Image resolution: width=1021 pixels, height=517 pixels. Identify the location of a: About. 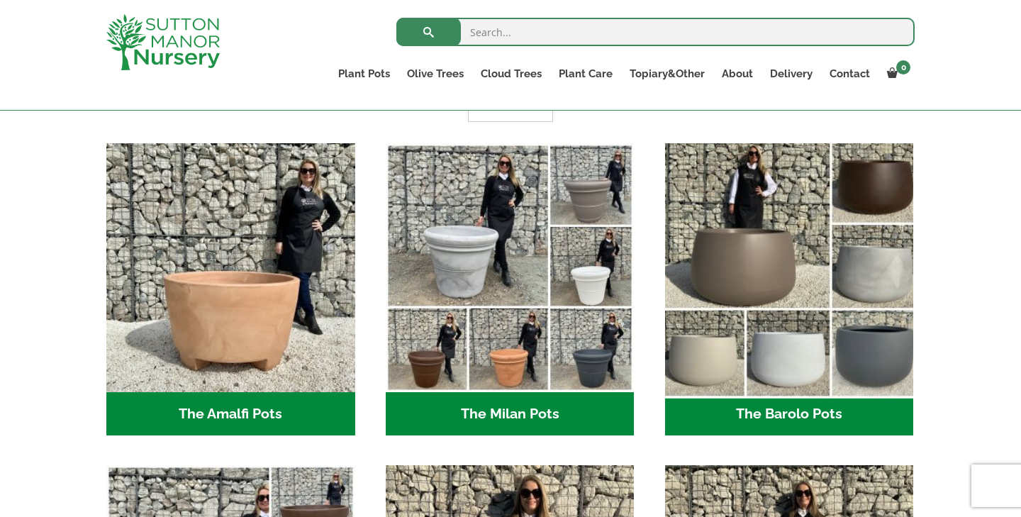
(738, 74).